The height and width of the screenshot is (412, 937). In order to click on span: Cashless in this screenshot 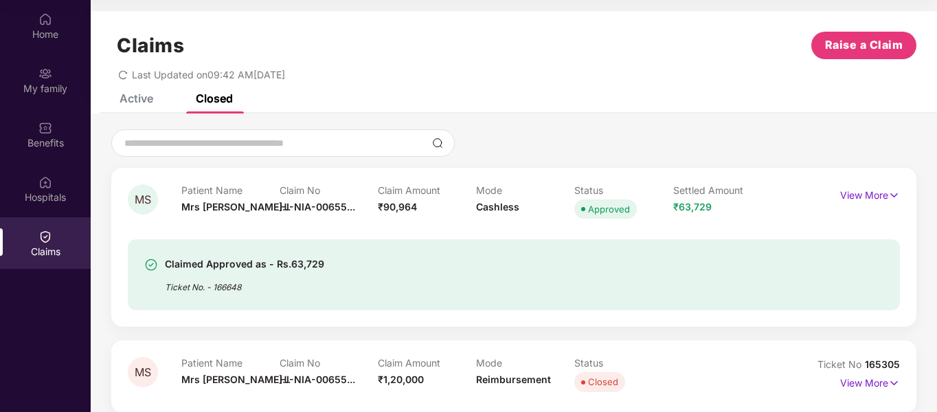, I will do `click(498, 206)`.